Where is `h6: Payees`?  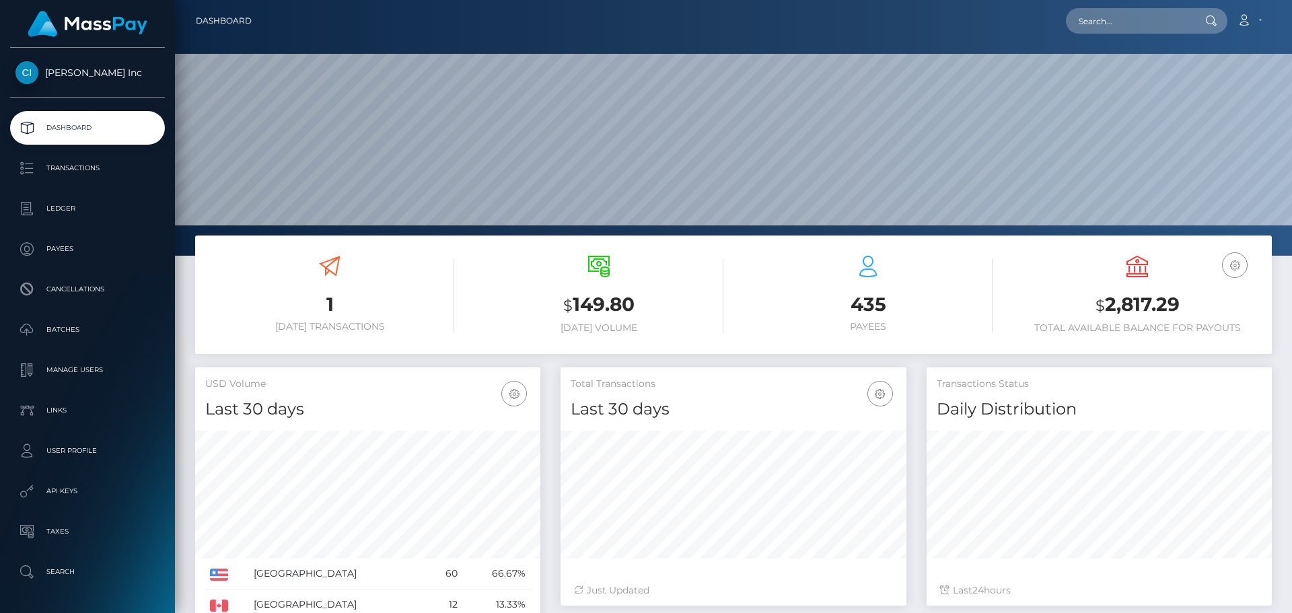
h6: Payees is located at coordinates (868, 326).